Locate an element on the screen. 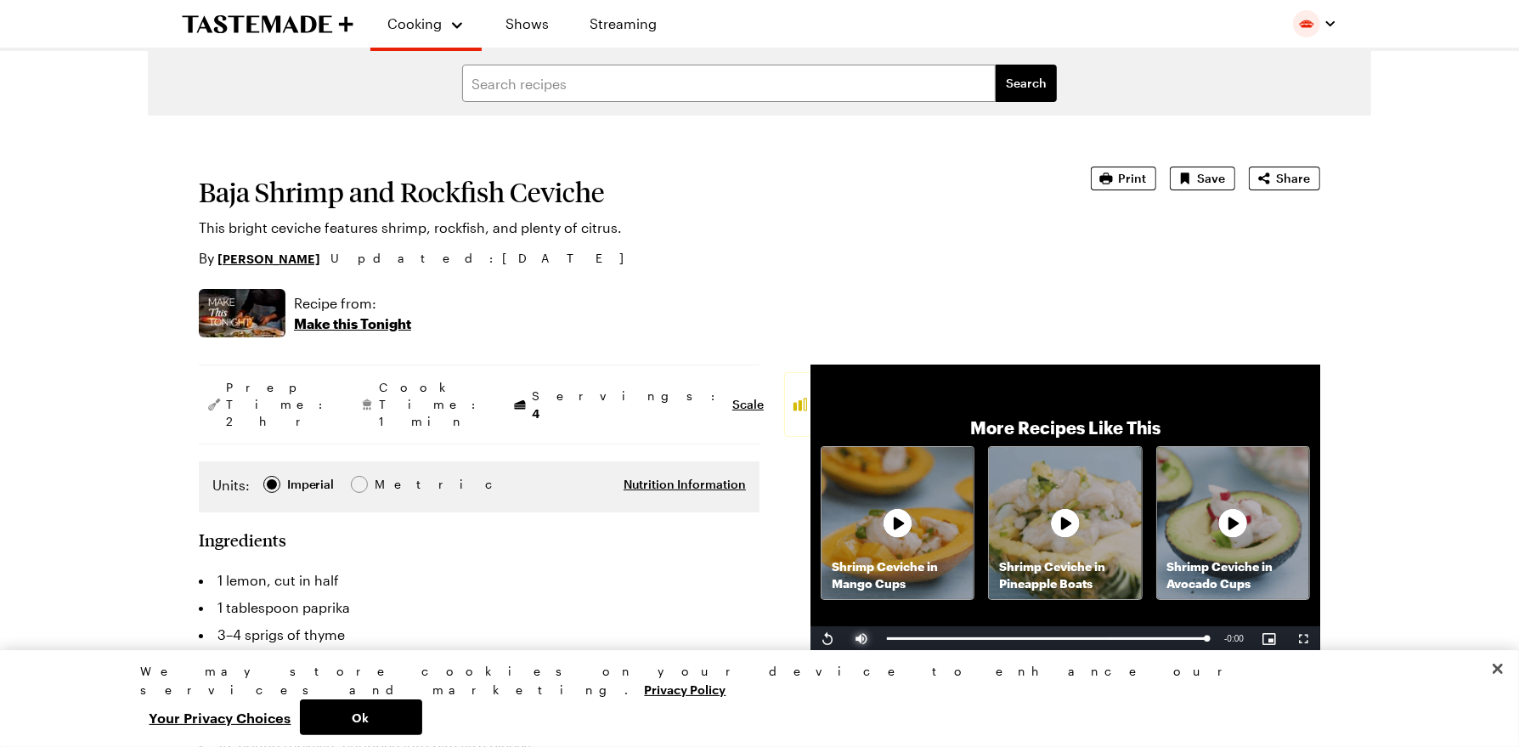  button: Nutrition Information is located at coordinates (685, 484).